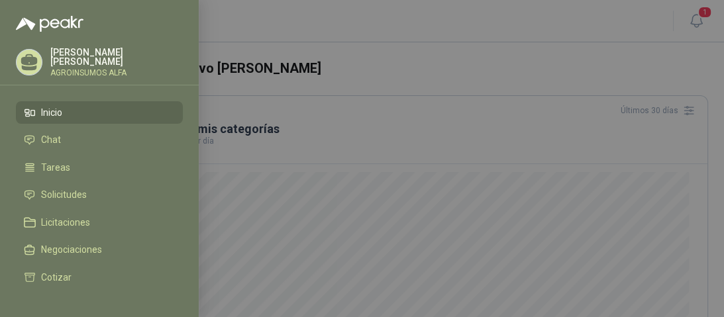 This screenshot has width=724, height=317. I want to click on a: Licitaciones, so click(99, 223).